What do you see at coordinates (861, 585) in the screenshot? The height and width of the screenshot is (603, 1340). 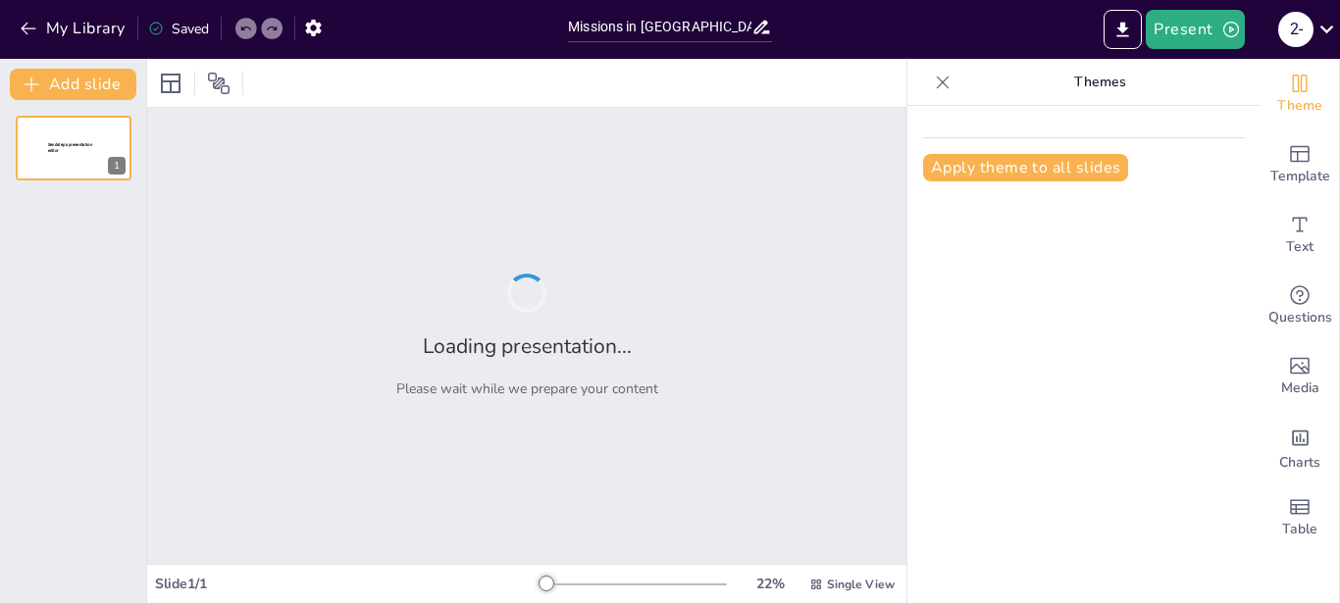 I see `span: Single View` at bounding box center [861, 585].